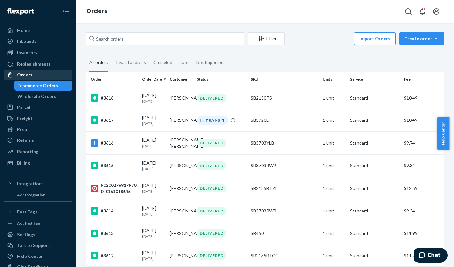  Describe the element at coordinates (23, 30) in the screenshot. I see `div: Home` at that location.